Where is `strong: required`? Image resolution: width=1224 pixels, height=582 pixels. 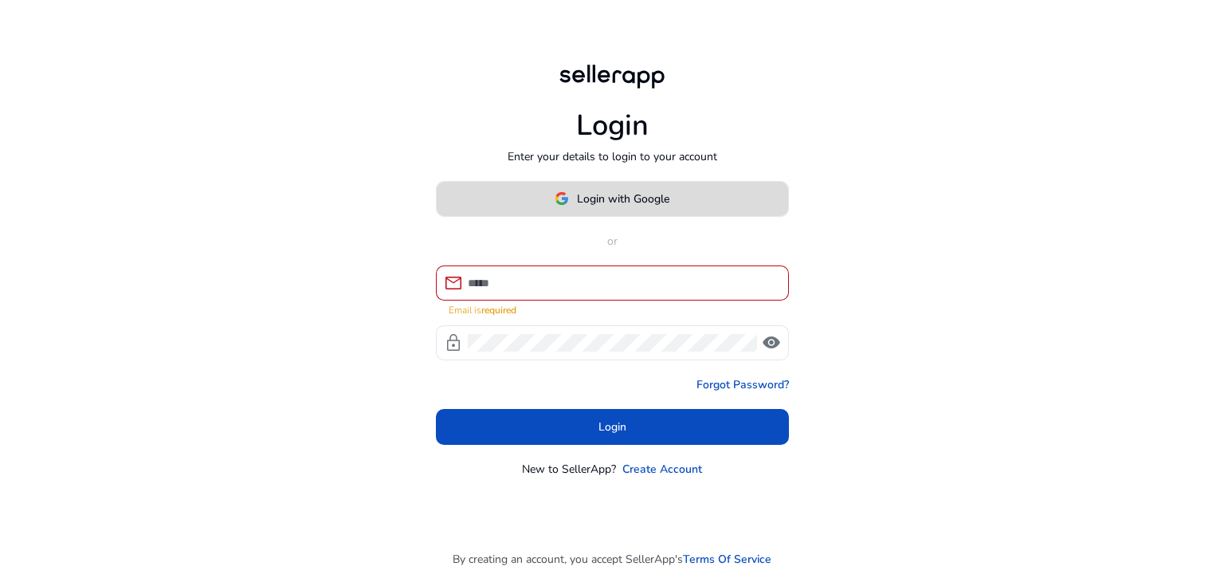 strong: required is located at coordinates (499, 310).